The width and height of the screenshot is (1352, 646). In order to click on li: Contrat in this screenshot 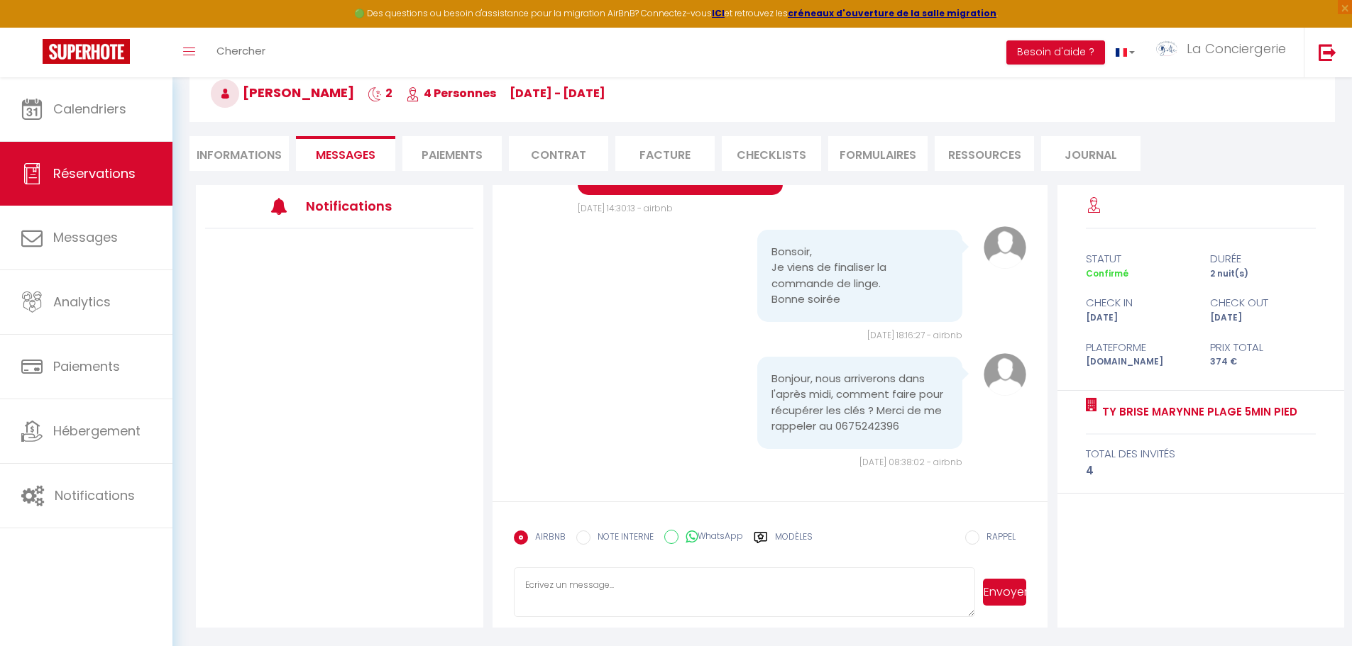, I will do `click(558, 153)`.